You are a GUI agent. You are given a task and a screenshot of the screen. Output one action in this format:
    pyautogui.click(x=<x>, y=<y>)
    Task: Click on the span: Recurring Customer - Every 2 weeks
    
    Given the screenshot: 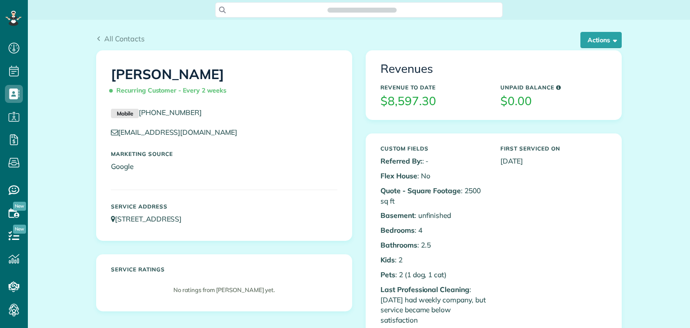 What is the action you would take?
    pyautogui.click(x=170, y=90)
    